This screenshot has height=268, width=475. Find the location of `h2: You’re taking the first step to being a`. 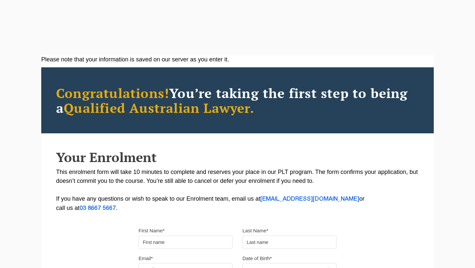

h2: You’re taking the first step to being a is located at coordinates (237, 100).